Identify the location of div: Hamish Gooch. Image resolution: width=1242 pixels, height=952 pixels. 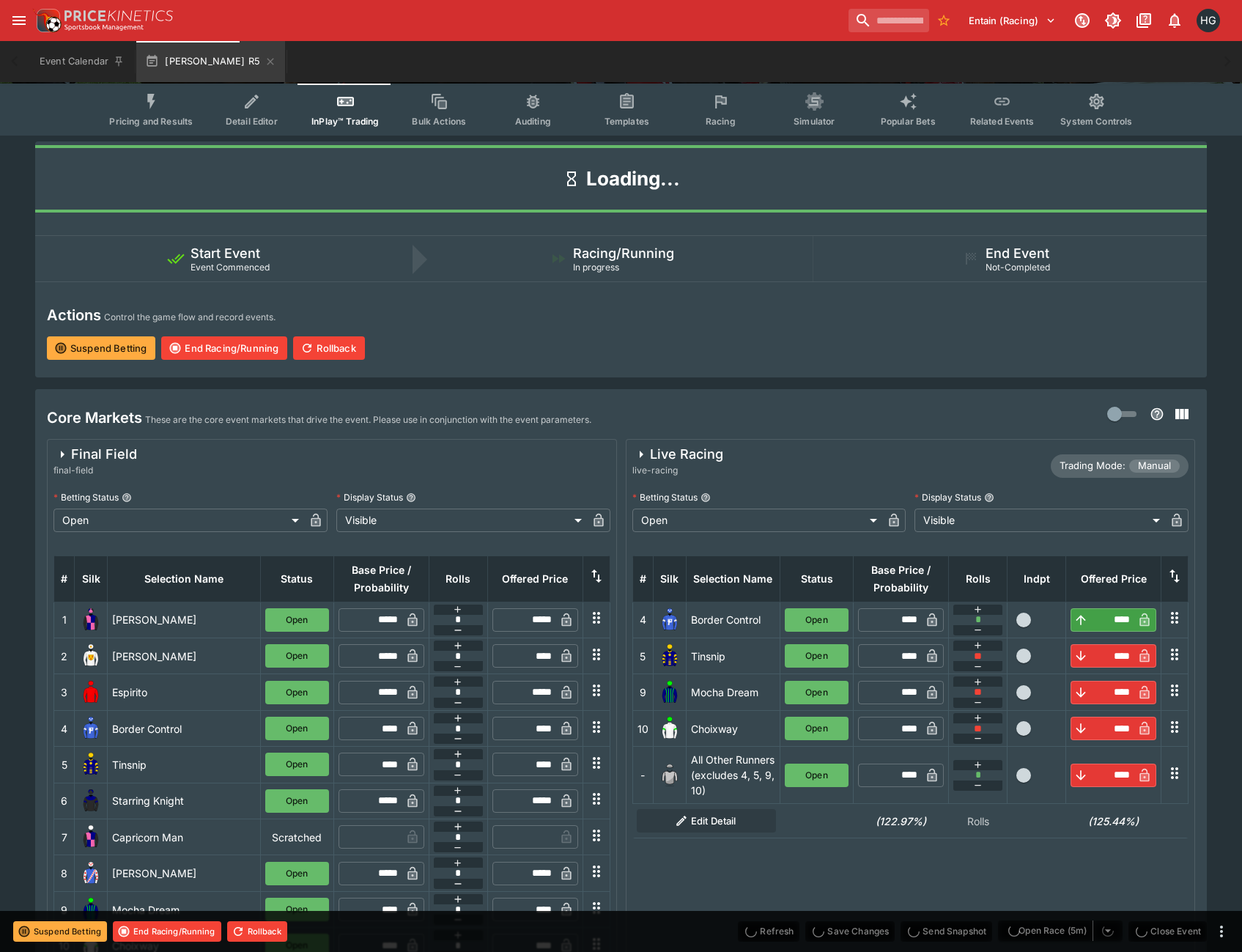
(1208, 21).